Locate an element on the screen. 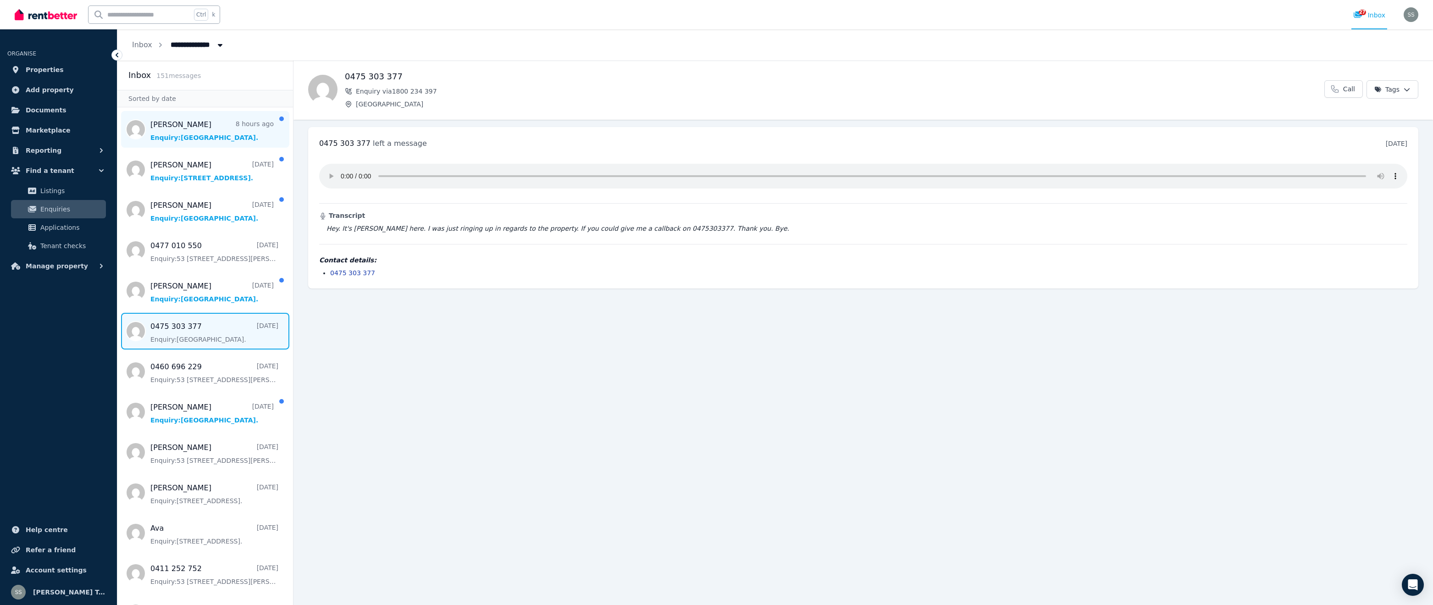 The width and height of the screenshot is (1433, 605). span: Tags is located at coordinates (1386, 89).